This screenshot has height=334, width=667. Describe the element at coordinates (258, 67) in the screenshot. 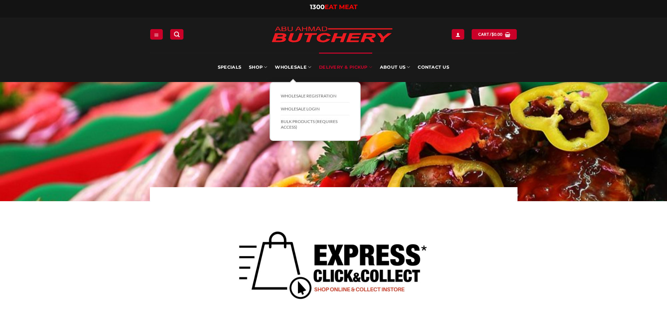

I see `a: SHOP` at that location.